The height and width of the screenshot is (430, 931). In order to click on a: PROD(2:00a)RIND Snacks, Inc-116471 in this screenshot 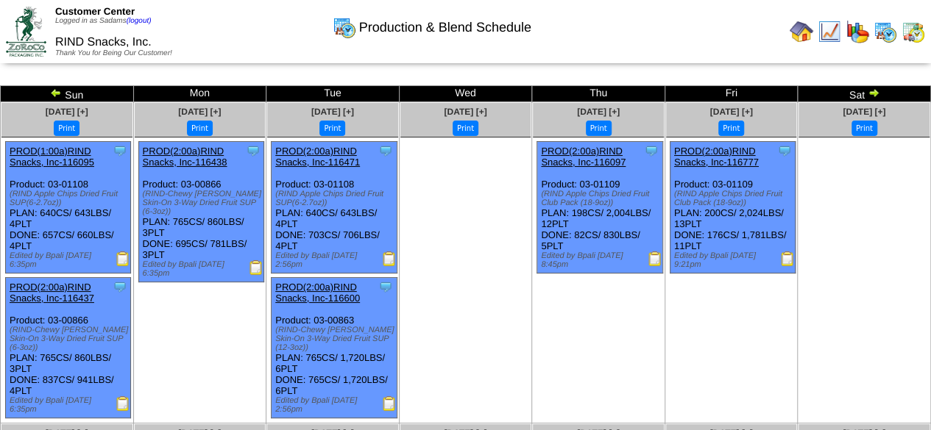, I will do `click(317, 157)`.